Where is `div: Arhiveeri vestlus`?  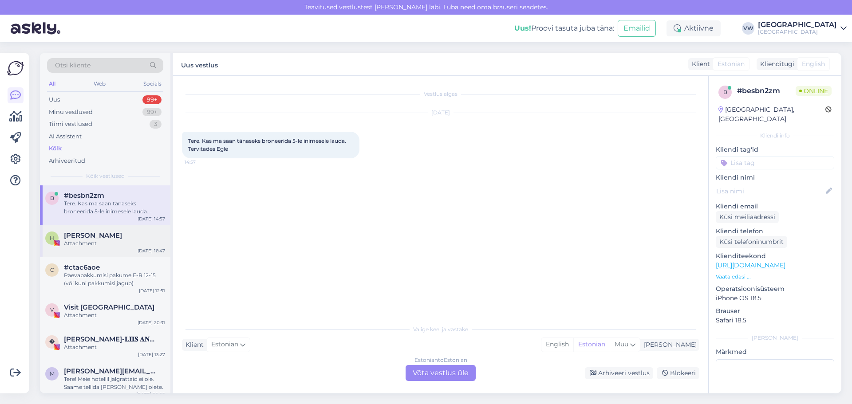
div: Arhiveeri vestlus is located at coordinates (619, 373).